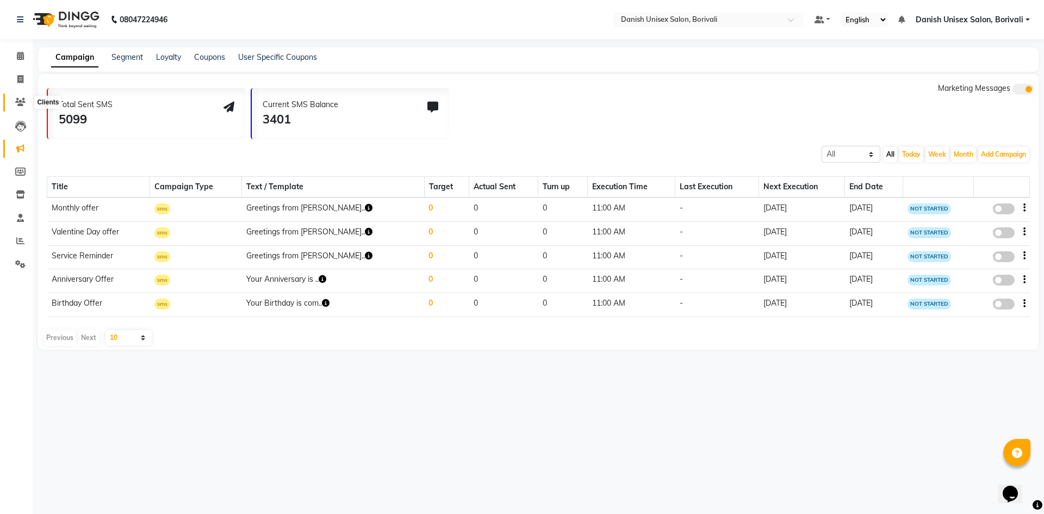 The height and width of the screenshot is (514, 1044). I want to click on a: Loyalty, so click(169, 57).